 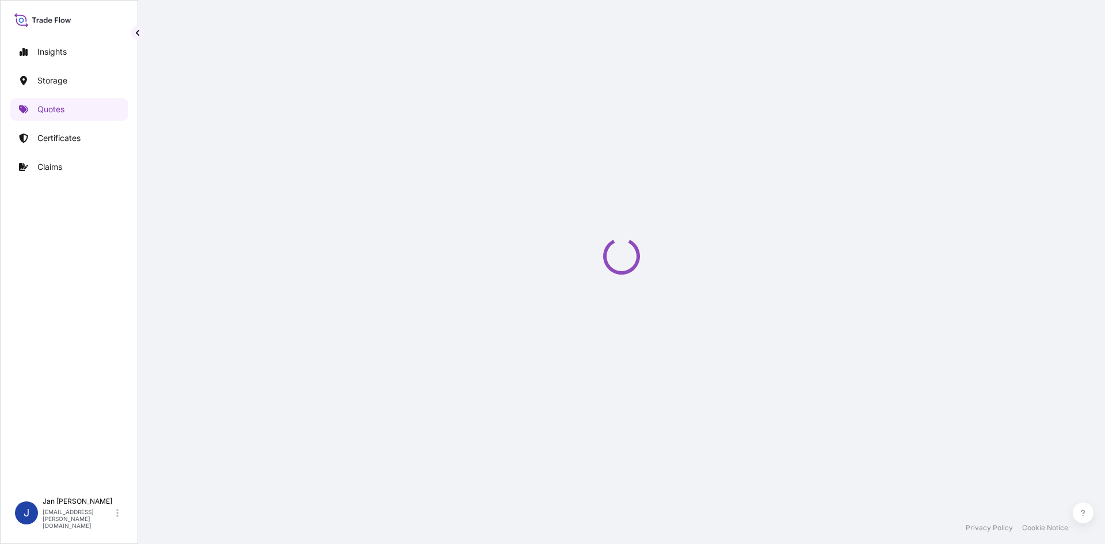 I want to click on a: Cookie Notice, so click(x=1046, y=528).